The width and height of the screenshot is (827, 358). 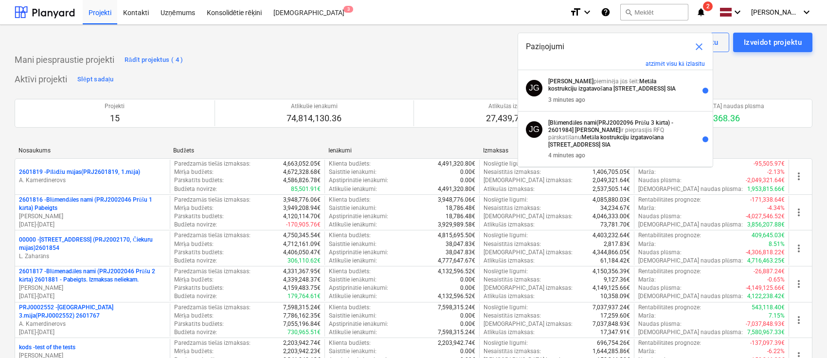 I want to click on p: ir pieprasījis RFQ pārskatīšanu, so click(x=616, y=133).